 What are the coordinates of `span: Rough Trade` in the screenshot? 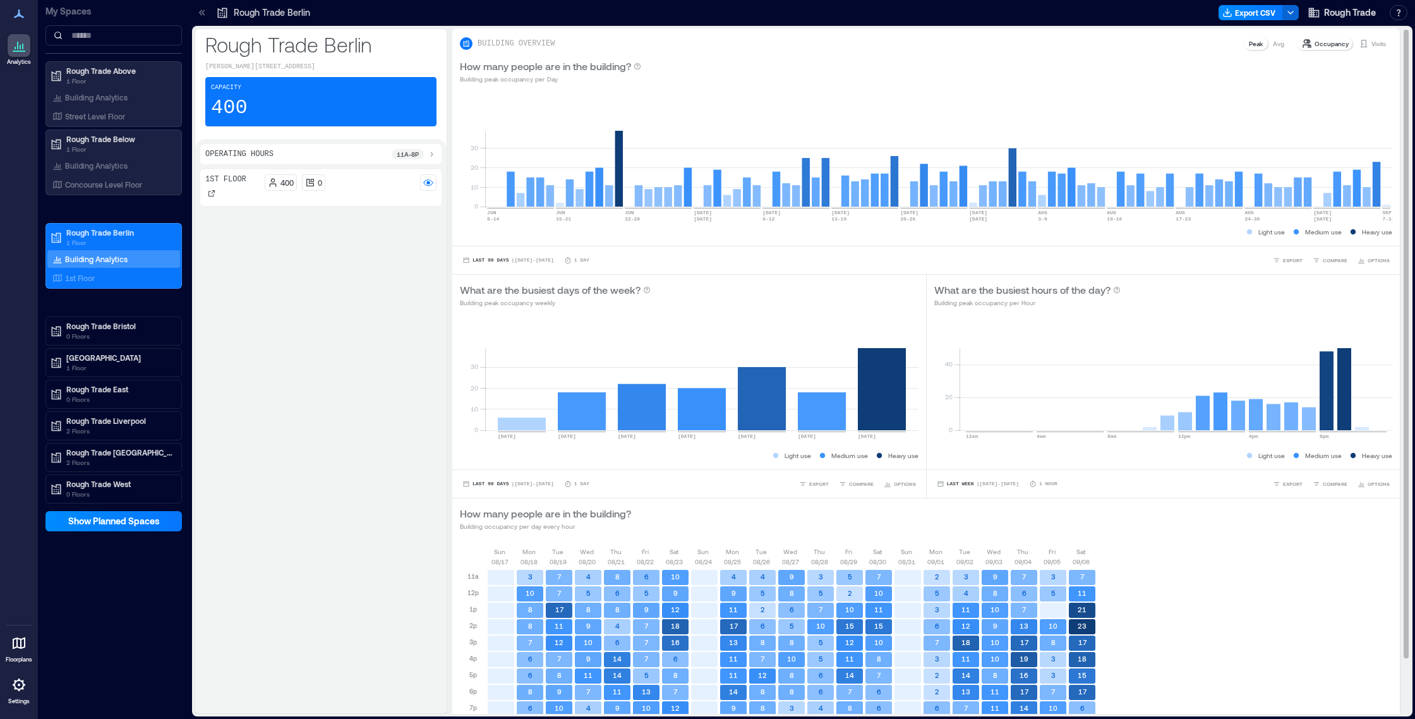 It's located at (1350, 13).